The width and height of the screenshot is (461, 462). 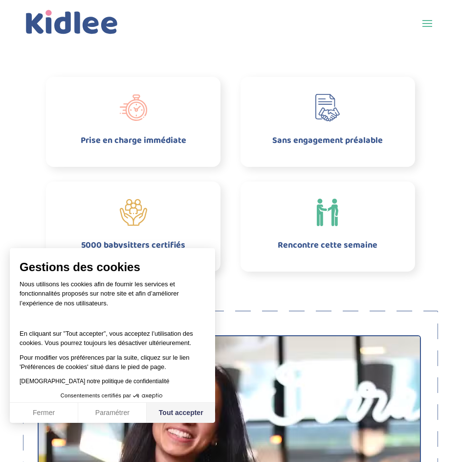 What do you see at coordinates (44, 413) in the screenshot?
I see `button: Fermer` at bounding box center [44, 413].